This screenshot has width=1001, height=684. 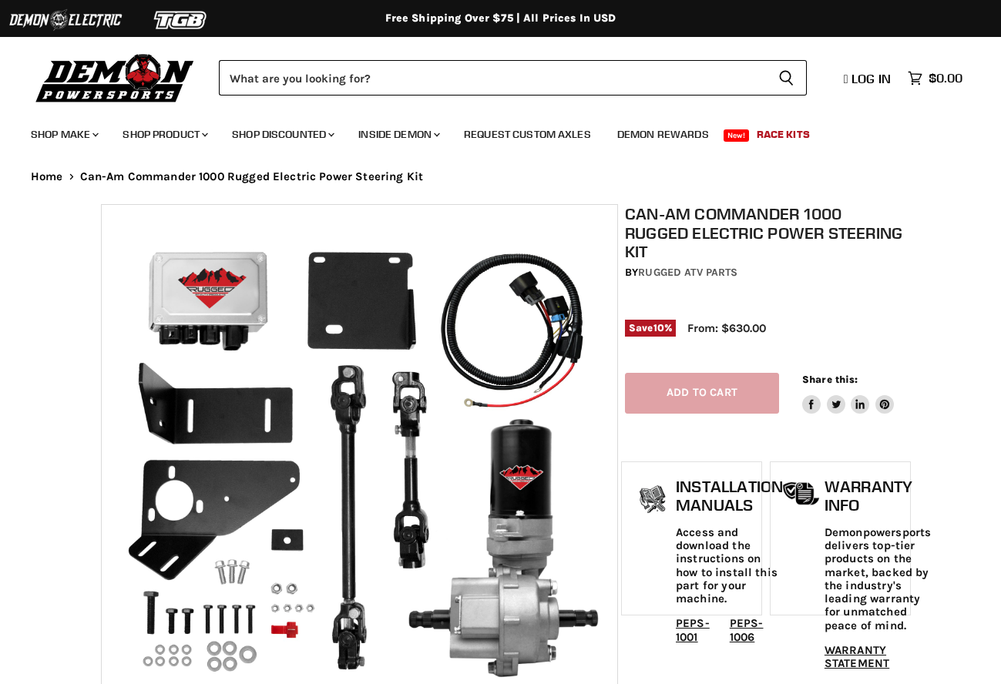 What do you see at coordinates (868, 79) in the screenshot?
I see `a: Log in` at bounding box center [868, 79].